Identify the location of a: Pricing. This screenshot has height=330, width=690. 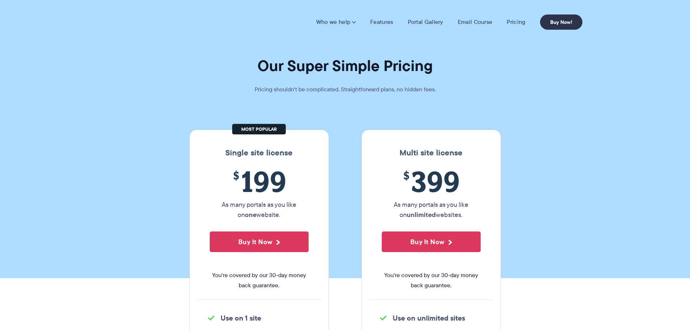
(516, 22).